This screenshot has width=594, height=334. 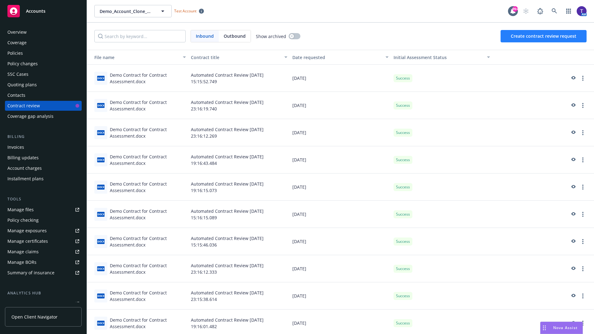 I want to click on div: Contract review, so click(x=24, y=106).